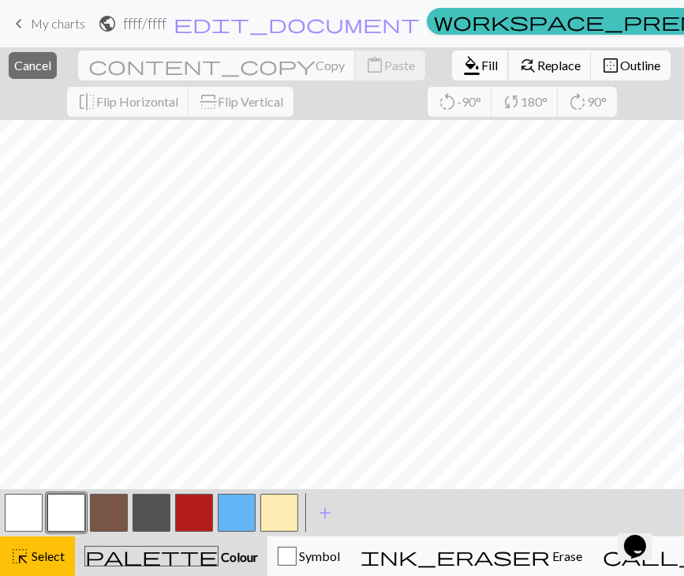 The image size is (684, 576). I want to click on span: My charts, so click(58, 23).